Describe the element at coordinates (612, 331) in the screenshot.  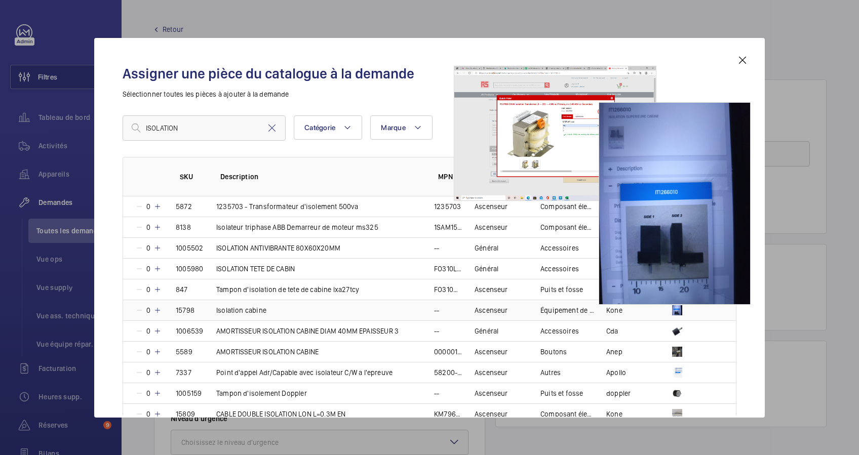
I see `p: Cda` at that location.